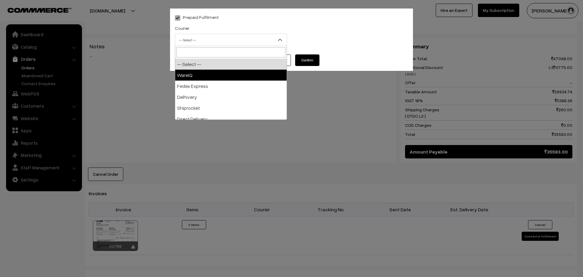  Describe the element at coordinates (182, 28) in the screenshot. I see `label: Courier` at that location.